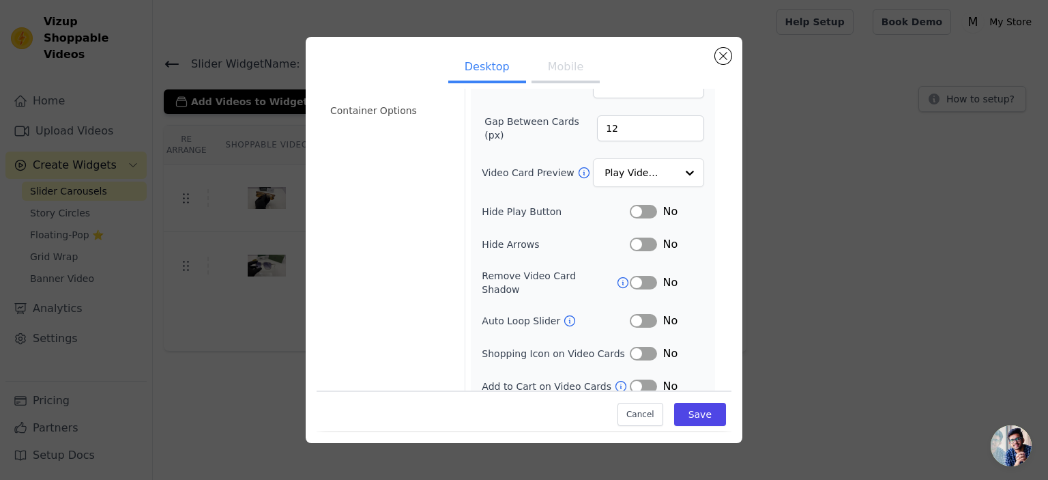  What do you see at coordinates (540, 128) in the screenshot?
I see `label: Gap Between Cards (px)` at bounding box center [540, 128].